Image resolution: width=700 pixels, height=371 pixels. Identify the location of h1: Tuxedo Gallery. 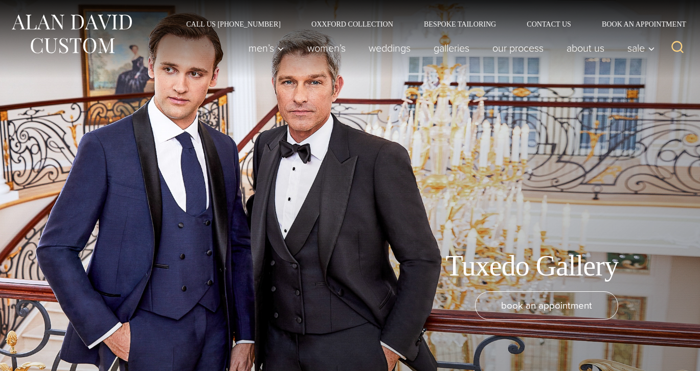
(532, 266).